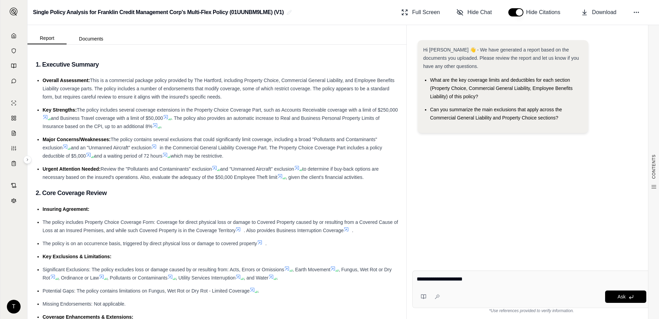 Image resolution: width=659 pixels, height=319 pixels. Describe the element at coordinates (107, 118) in the screenshot. I see `span: and Business Travel coverage with a limit of $50,000` at that location.